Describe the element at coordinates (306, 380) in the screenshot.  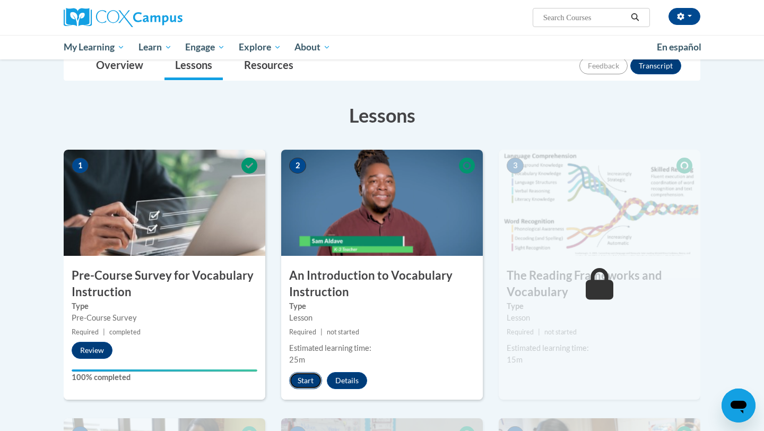
I see `button: Start` at that location.